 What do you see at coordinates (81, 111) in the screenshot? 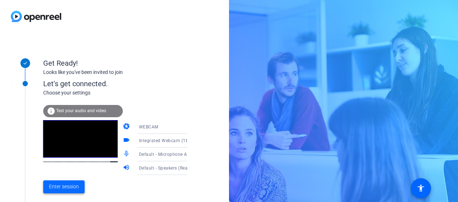
I see `span: Test your audio and video` at bounding box center [81, 111].